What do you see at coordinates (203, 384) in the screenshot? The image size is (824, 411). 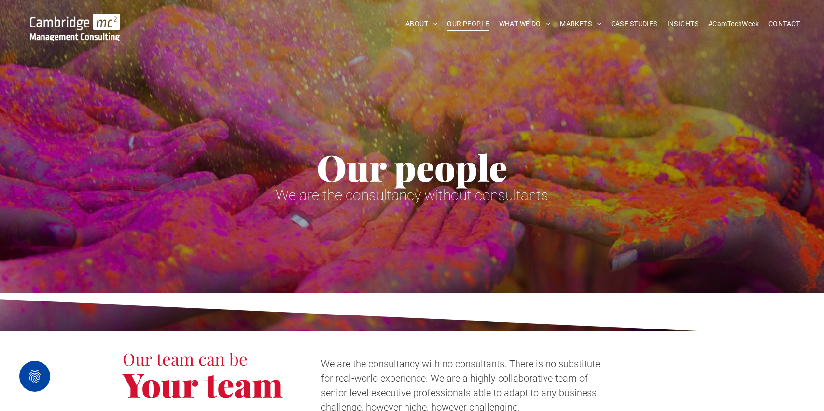 I see `span: Your team` at bounding box center [203, 384].